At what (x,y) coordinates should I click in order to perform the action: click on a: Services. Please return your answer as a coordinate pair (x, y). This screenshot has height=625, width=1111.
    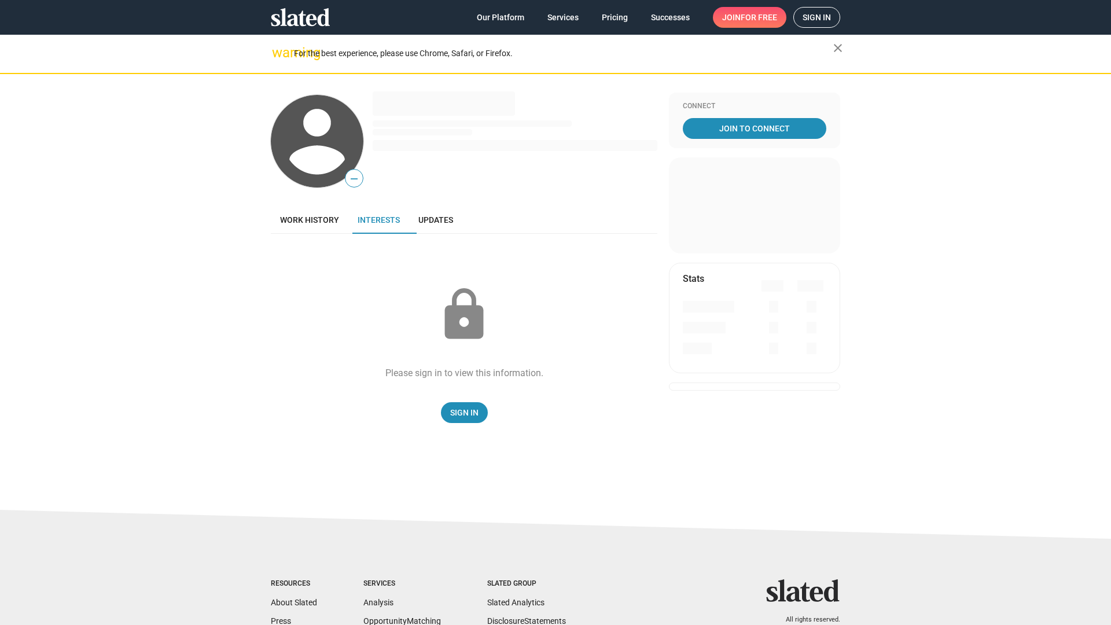
    Looking at the image, I should click on (563, 17).